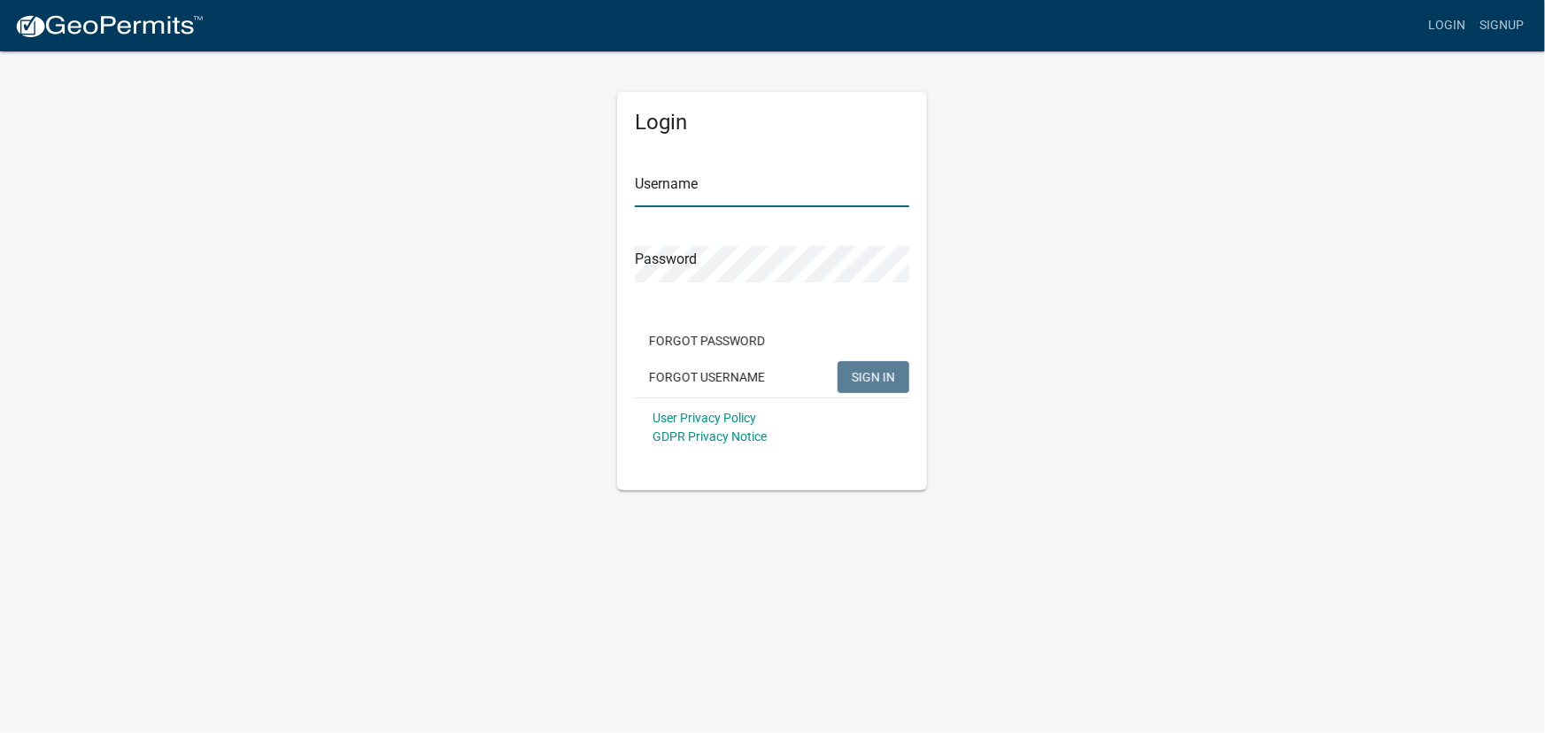 Image resolution: width=1545 pixels, height=733 pixels. Describe the element at coordinates (873, 376) in the screenshot. I see `span: SIGN IN` at that location.